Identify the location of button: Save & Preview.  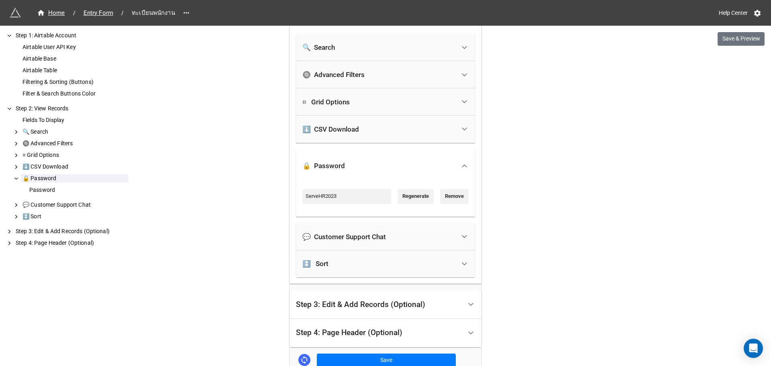
(741, 39).